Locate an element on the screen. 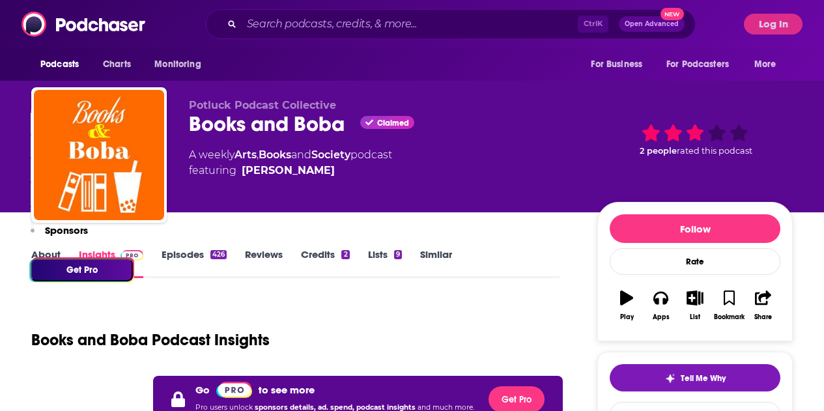 The height and width of the screenshot is (411, 824). img: Podchaser - Follow, Share and Rate Podcasts is located at coordinates (84, 24).